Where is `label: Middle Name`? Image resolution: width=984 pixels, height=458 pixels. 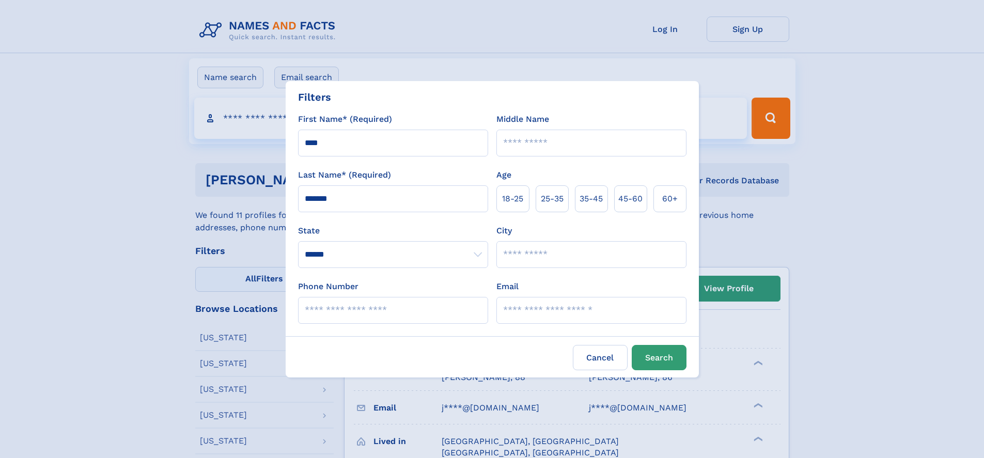
label: Middle Name is located at coordinates (523, 119).